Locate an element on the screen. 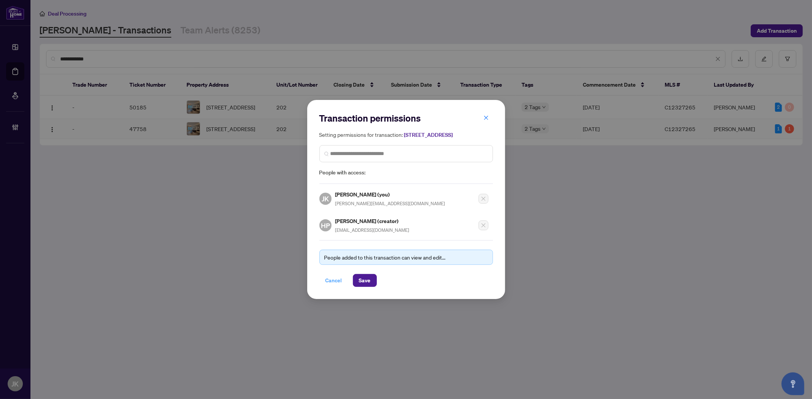  button: Cancel is located at coordinates (334, 281).